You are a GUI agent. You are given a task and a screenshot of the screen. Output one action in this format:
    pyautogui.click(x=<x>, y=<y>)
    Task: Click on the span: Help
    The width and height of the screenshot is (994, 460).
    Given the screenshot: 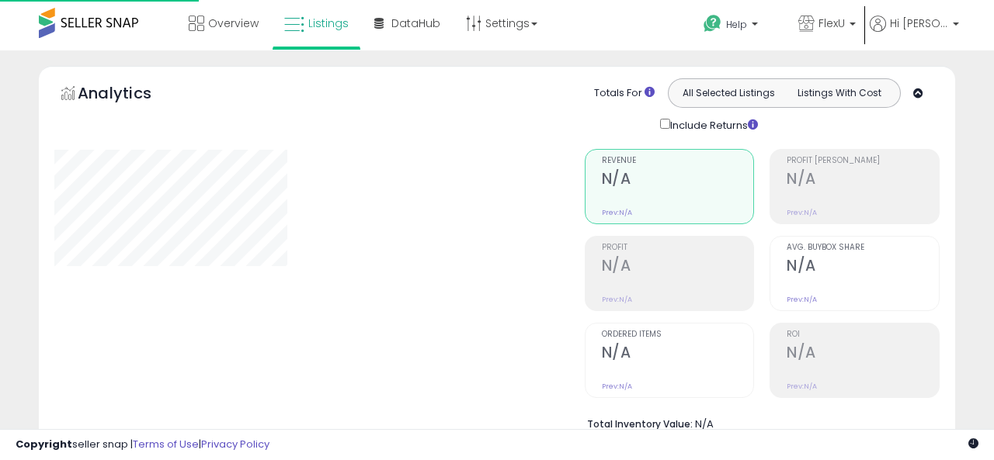 What is the action you would take?
    pyautogui.click(x=736, y=24)
    